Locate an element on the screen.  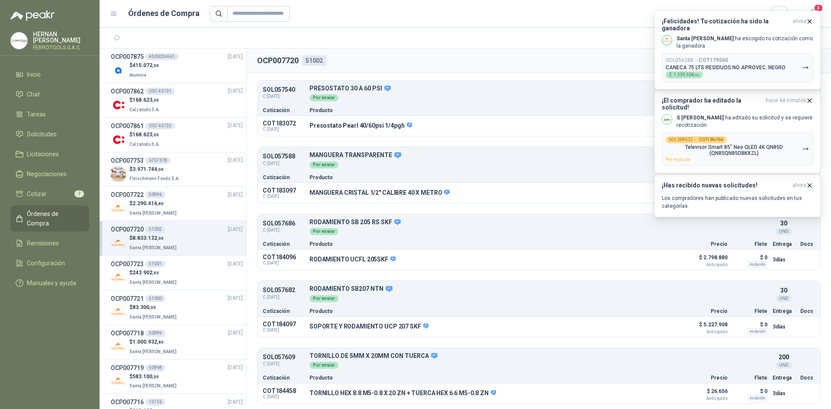
img: Logo peakr is located at coordinates (32, 16).